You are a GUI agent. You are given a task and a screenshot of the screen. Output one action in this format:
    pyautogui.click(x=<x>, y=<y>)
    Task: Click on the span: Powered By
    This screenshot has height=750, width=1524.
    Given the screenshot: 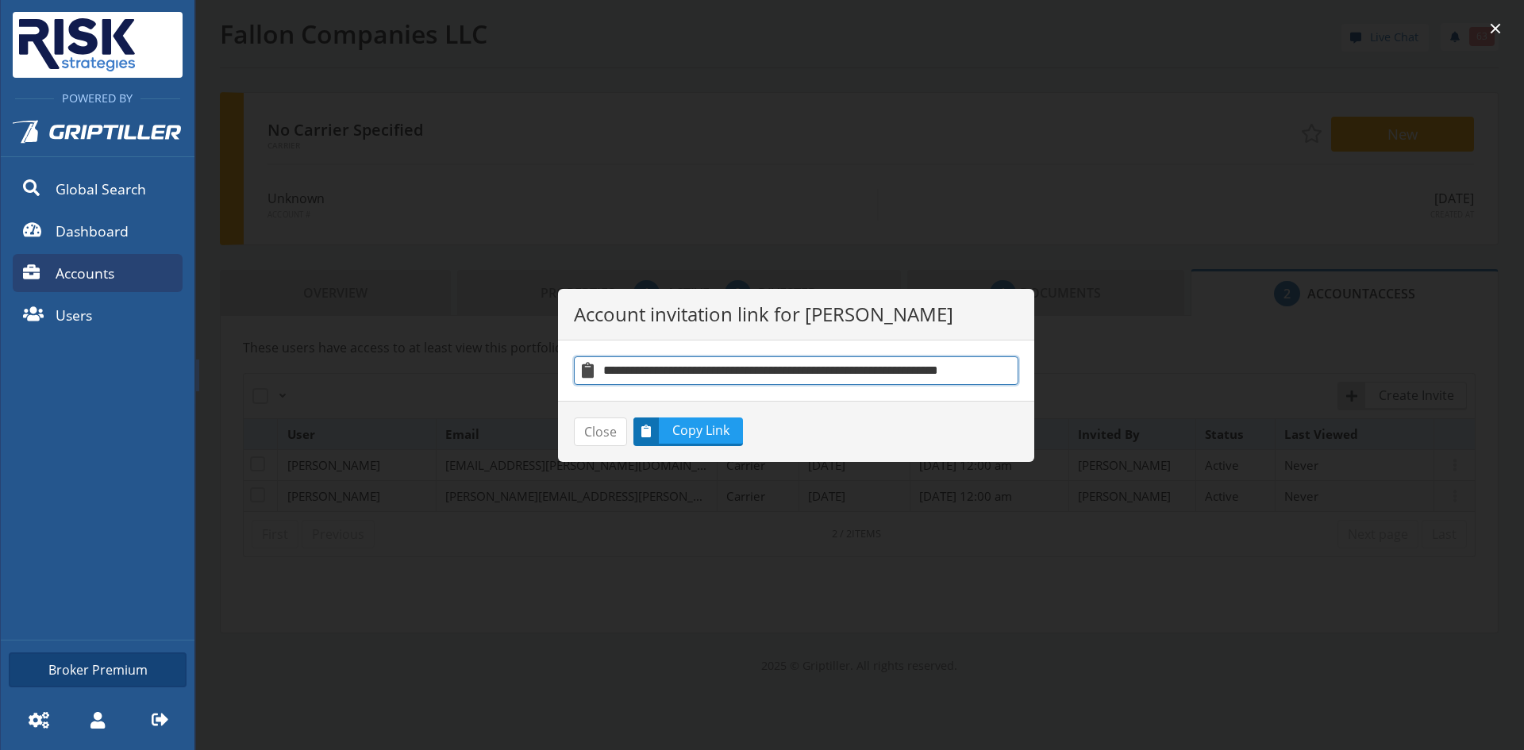 What is the action you would take?
    pyautogui.click(x=97, y=98)
    